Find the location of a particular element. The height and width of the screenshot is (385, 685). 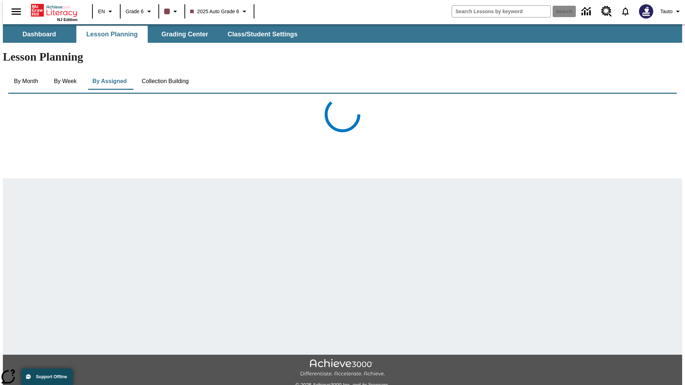

div: Home is located at coordinates (54, 12).